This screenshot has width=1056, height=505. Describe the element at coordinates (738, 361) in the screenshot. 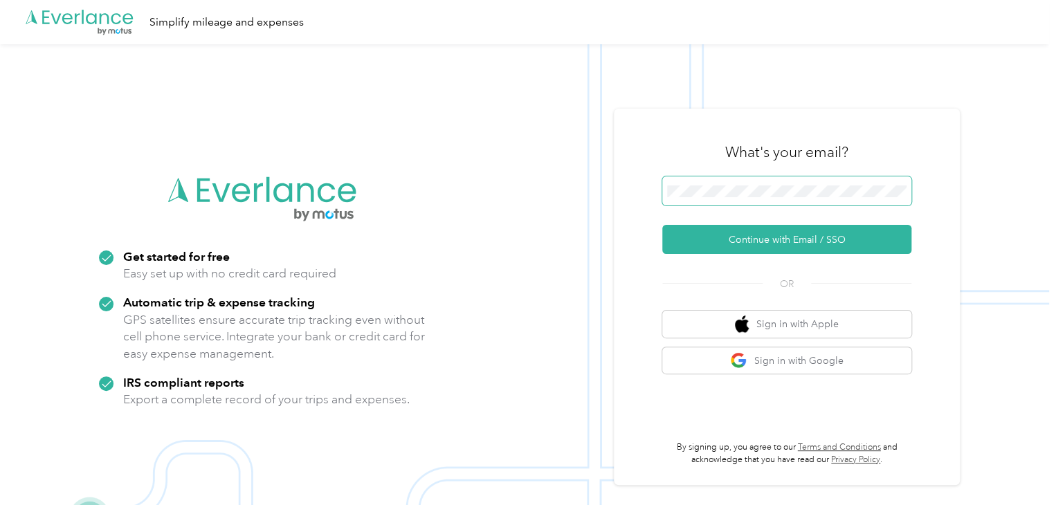

I see `img: google logo` at that location.